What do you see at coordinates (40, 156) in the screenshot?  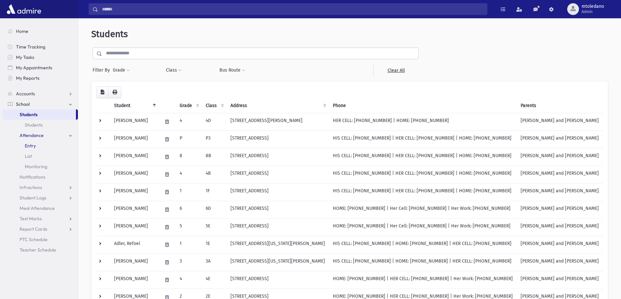 I see `a: List` at bounding box center [40, 156].